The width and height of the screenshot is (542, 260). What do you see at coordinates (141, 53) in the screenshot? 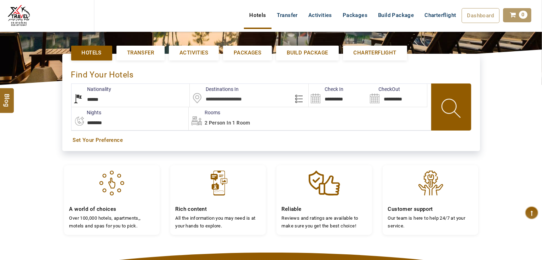
I see `span: Transfer` at bounding box center [141, 53].